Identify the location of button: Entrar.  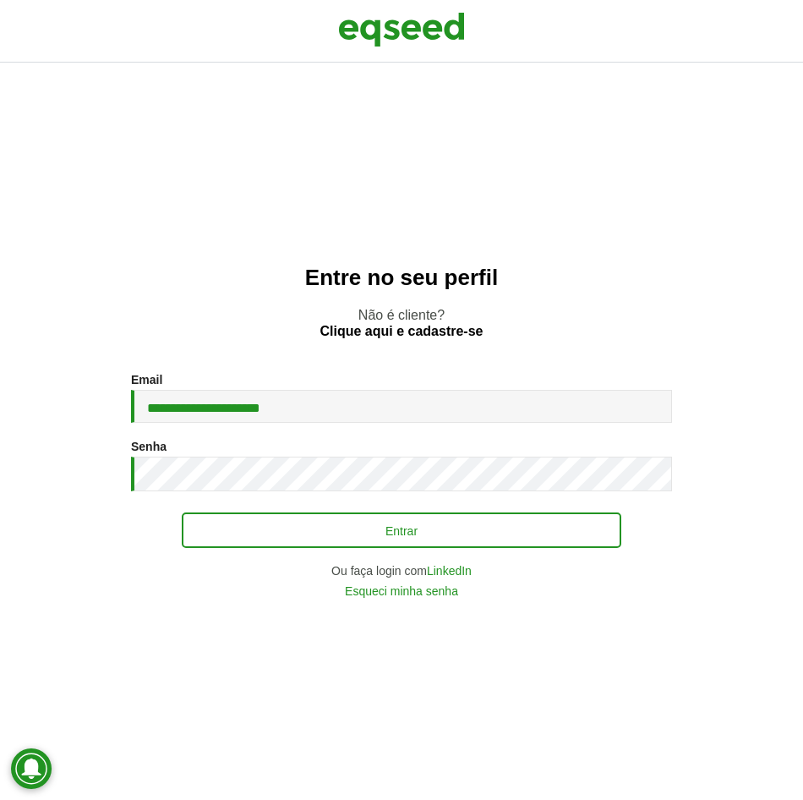
(401, 530).